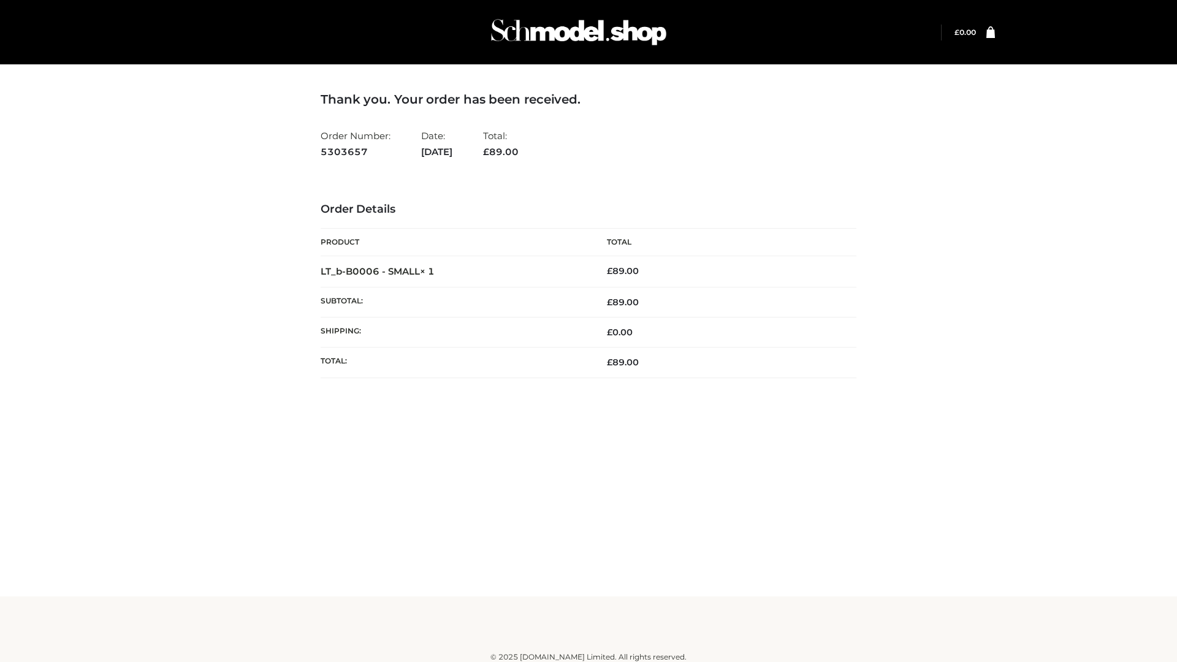 The width and height of the screenshot is (1177, 662). I want to click on th: Total:, so click(454, 362).